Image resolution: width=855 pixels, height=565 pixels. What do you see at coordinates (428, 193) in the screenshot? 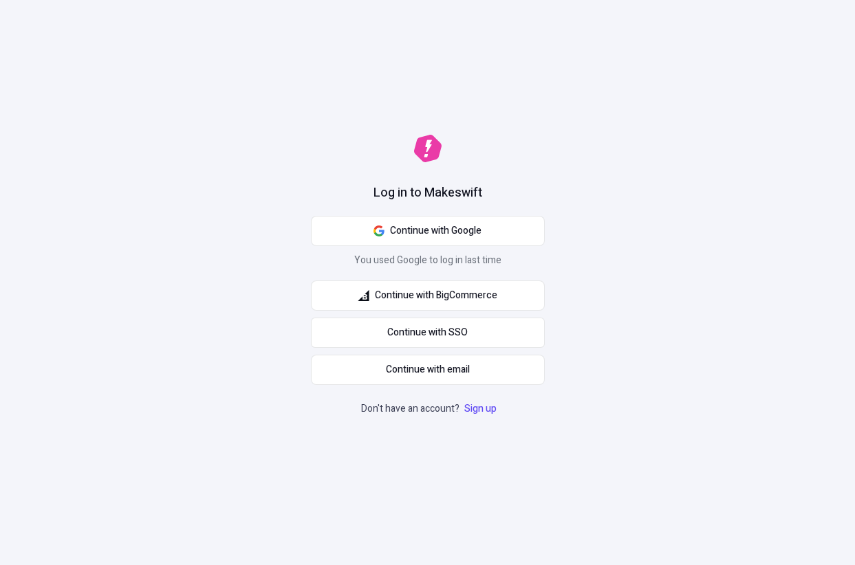
I see `h1: Log in to Makeswift` at bounding box center [428, 193].